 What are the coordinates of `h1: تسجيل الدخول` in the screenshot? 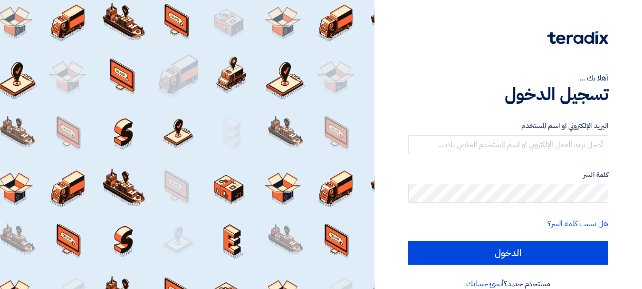 It's located at (508, 94).